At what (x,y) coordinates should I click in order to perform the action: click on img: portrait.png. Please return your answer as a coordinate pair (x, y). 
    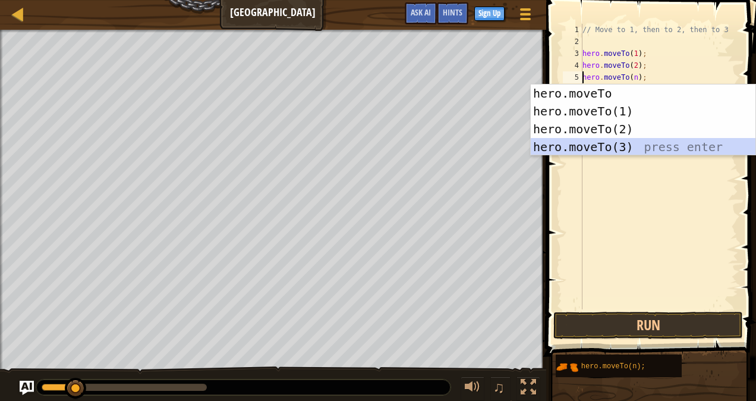
    Looking at the image, I should click on (567, 367).